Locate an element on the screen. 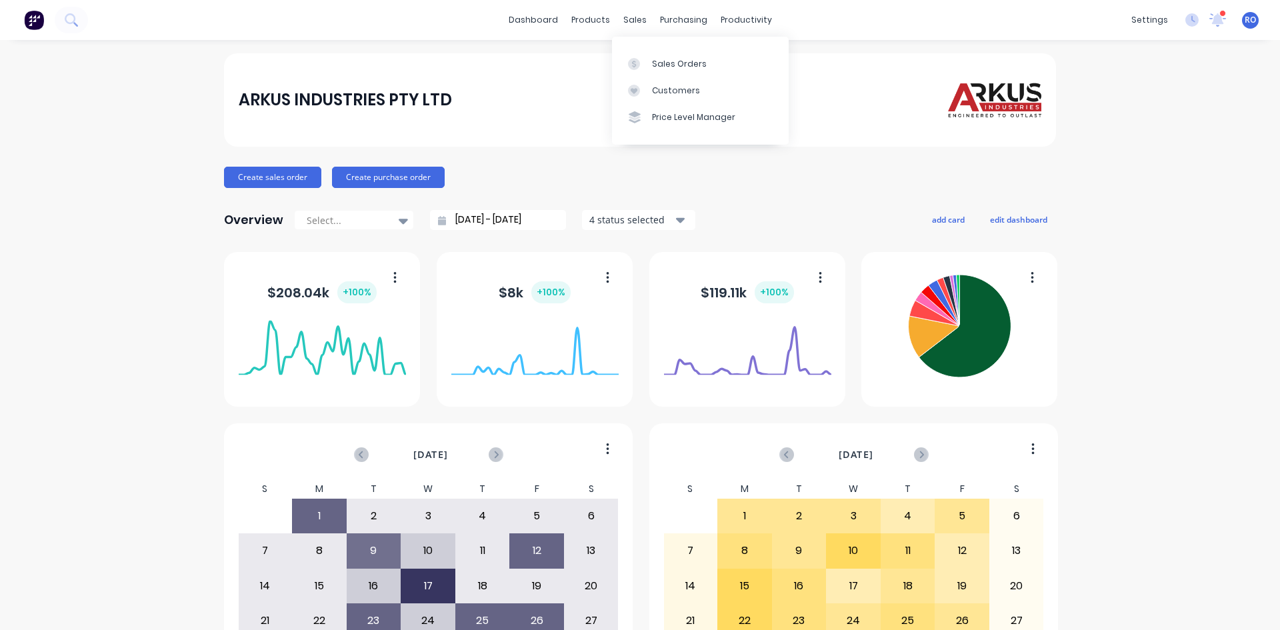 This screenshot has width=1280, height=630. img: ARKUS INDUSTRIES PTY LTD is located at coordinates (994, 99).